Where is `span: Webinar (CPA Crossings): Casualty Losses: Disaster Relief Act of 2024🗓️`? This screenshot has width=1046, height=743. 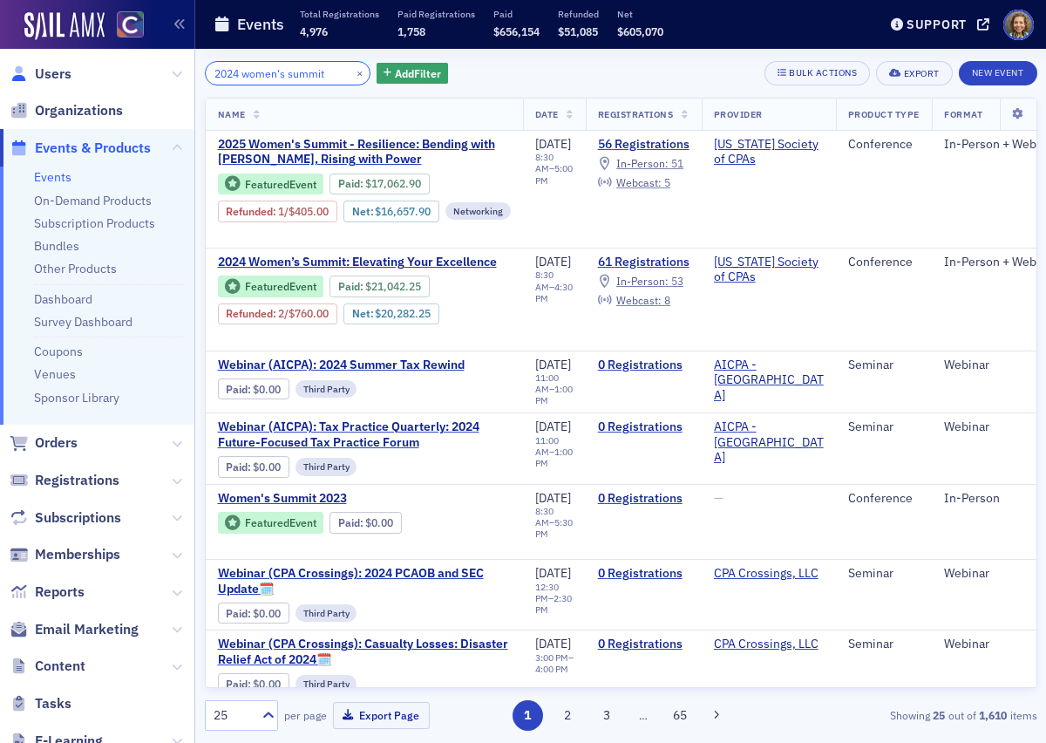 span: Webinar (CPA Crossings): Casualty Losses: Disaster Relief Act of 2024🗓️ is located at coordinates (364, 651).